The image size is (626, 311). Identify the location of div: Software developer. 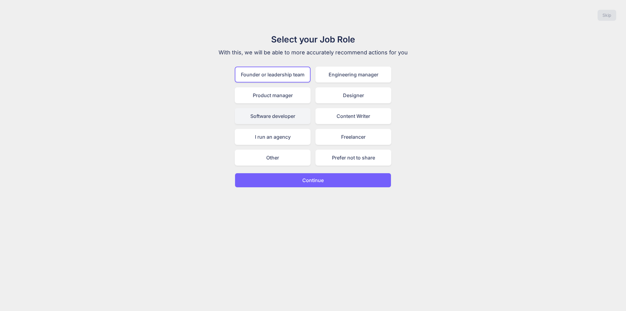
(273, 116).